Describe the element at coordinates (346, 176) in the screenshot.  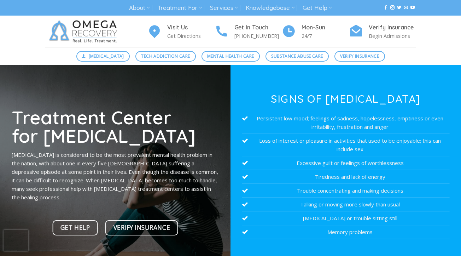
I see `li: Tiredness and lack of energy` at that location.